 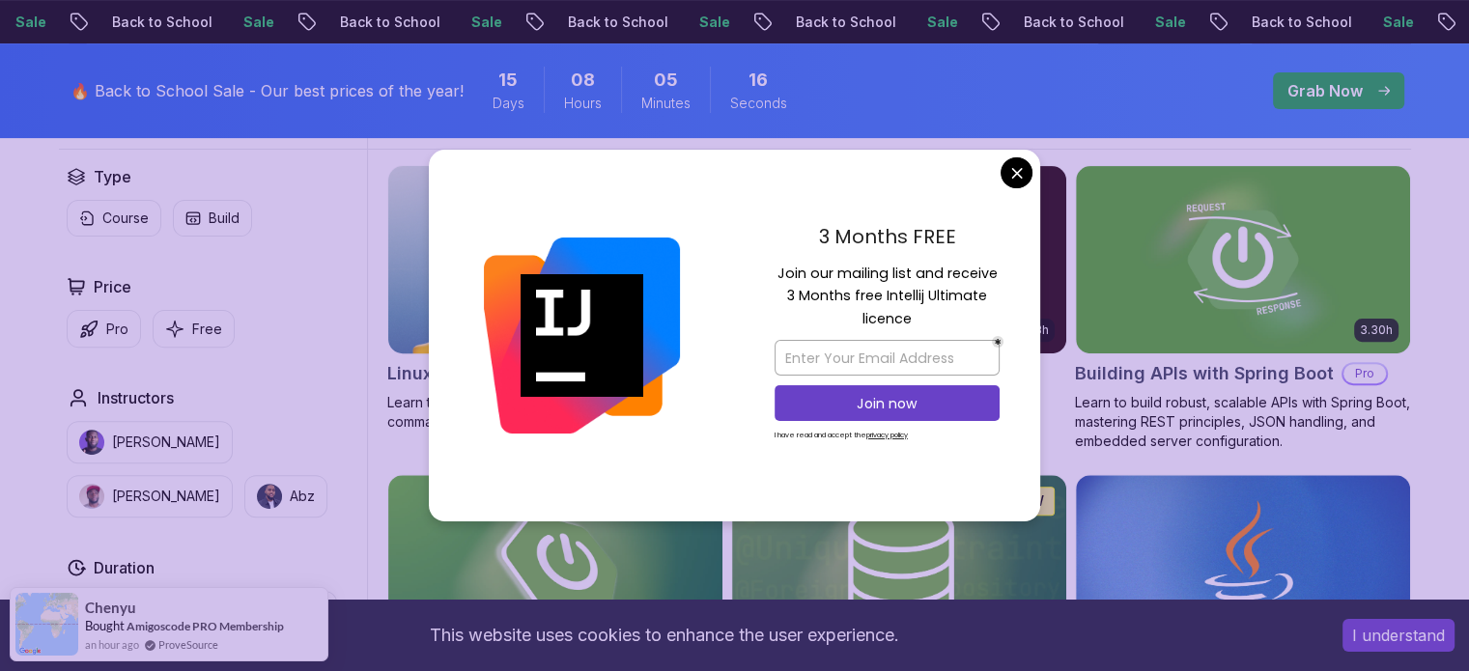 I want to click on button: Build, so click(x=212, y=218).